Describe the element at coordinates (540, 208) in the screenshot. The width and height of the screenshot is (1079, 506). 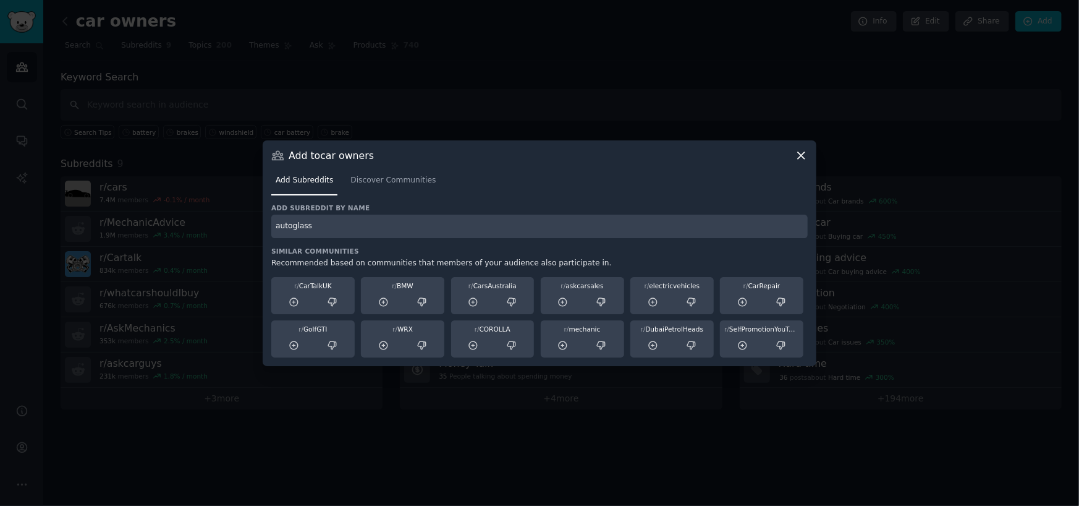
I see `h3: Add subreddit by name` at that location.